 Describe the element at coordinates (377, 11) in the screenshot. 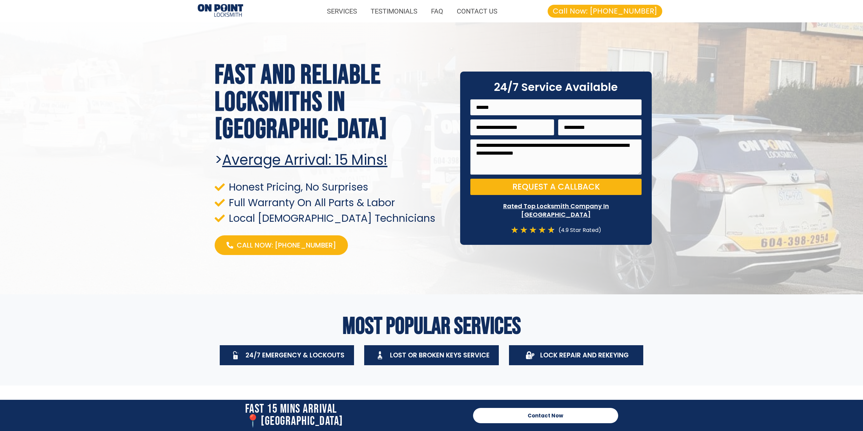

I see `nav: Menu` at that location.